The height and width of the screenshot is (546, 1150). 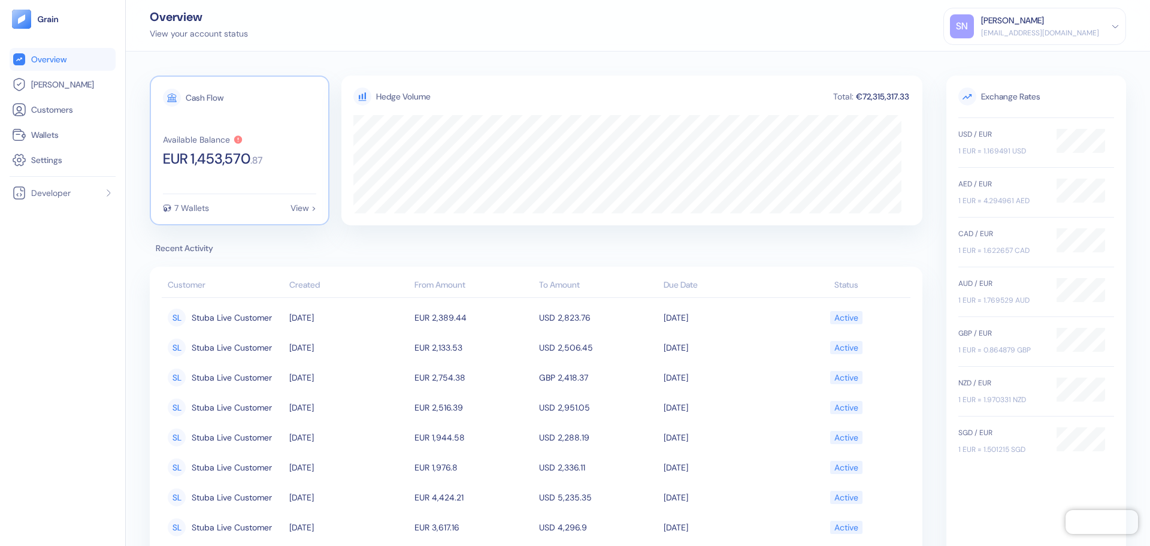 What do you see at coordinates (474, 286) in the screenshot?
I see `th: From Amount` at bounding box center [474, 286].